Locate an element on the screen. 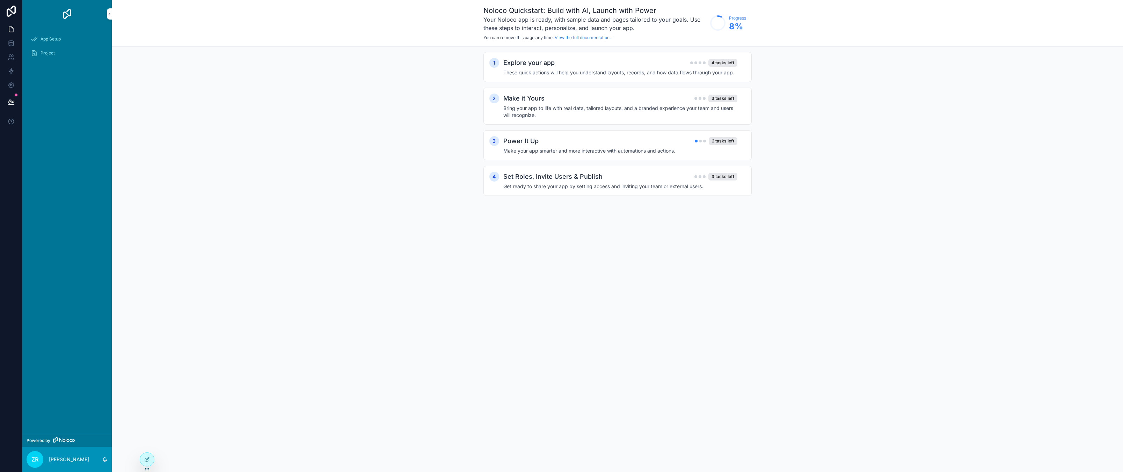 This screenshot has width=1123, height=472. a: View the full documentation. is located at coordinates (583, 37).